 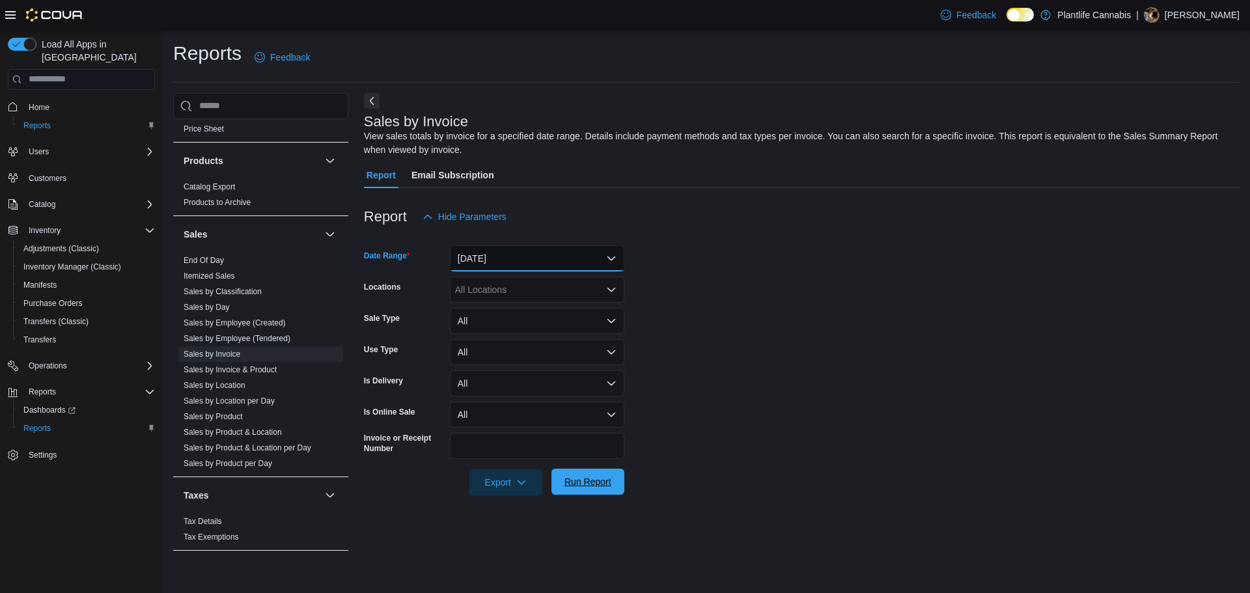 What do you see at coordinates (81, 455) in the screenshot?
I see `button: Settings` at bounding box center [81, 455].